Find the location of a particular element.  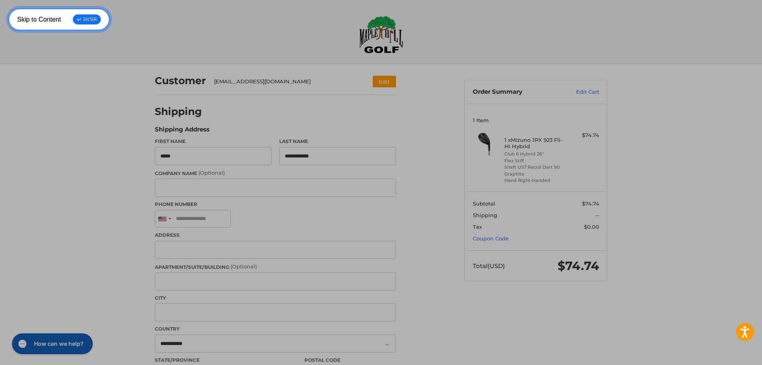

h2: Customer is located at coordinates (180, 80).